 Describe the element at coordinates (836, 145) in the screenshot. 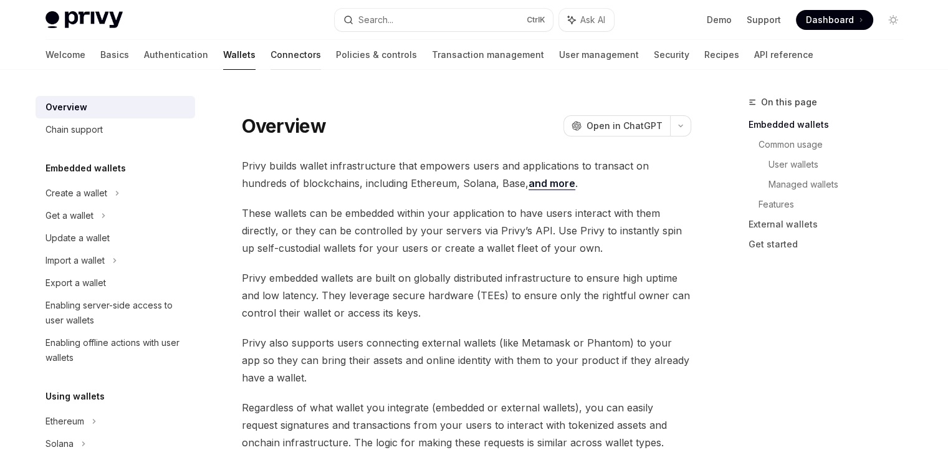

I see `a: Common usage` at that location.